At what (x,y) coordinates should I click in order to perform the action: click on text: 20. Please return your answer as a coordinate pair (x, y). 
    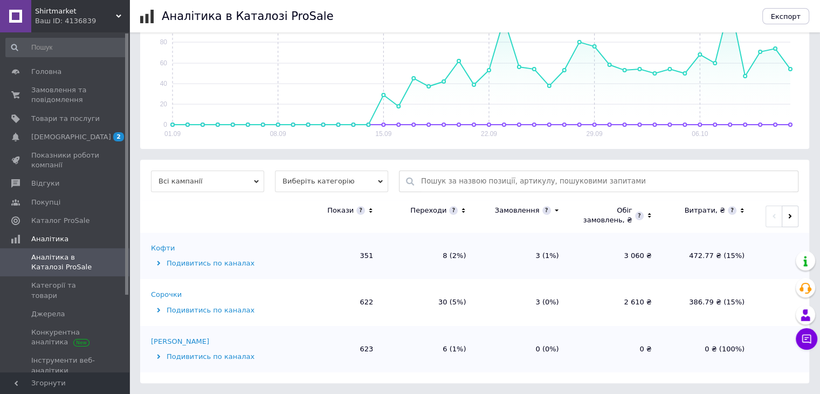
    Looking at the image, I should click on (164, 104).